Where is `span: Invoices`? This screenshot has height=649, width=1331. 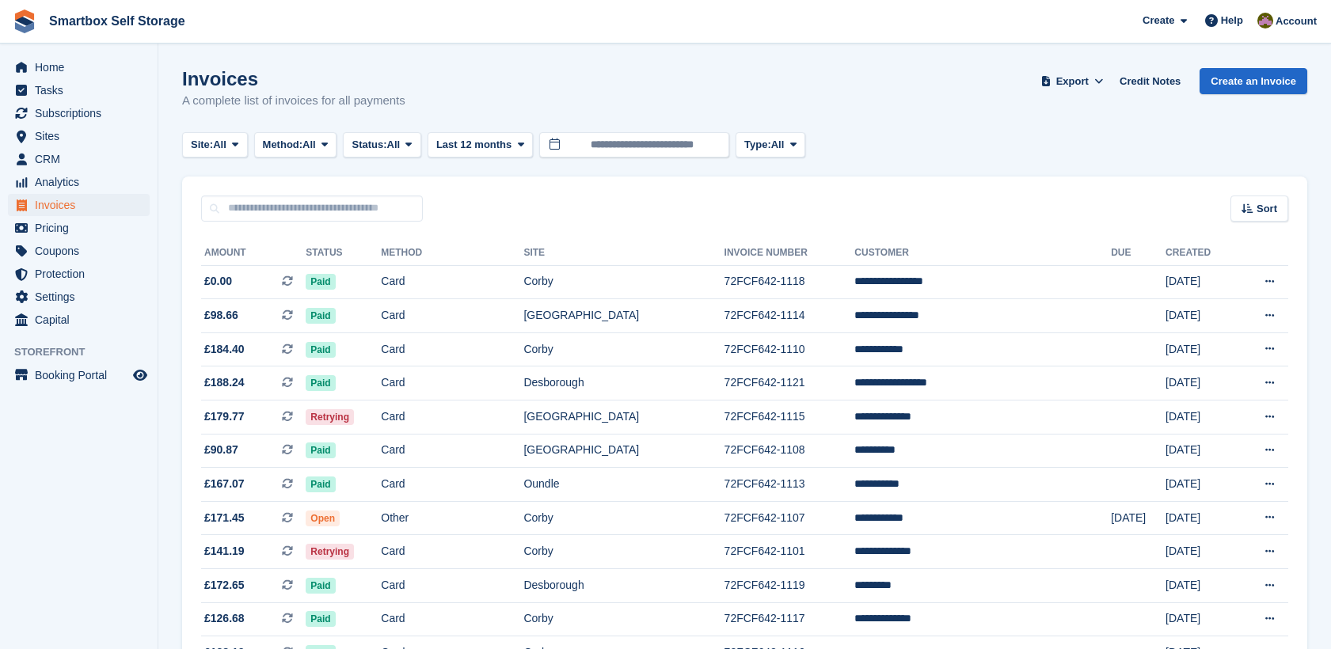 span: Invoices is located at coordinates (82, 205).